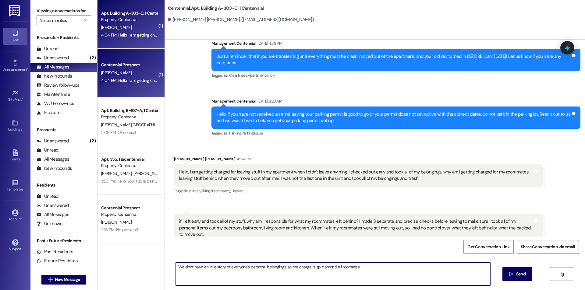  Describe the element at coordinates (15, 186) in the screenshot. I see `a: Templates •` at that location.